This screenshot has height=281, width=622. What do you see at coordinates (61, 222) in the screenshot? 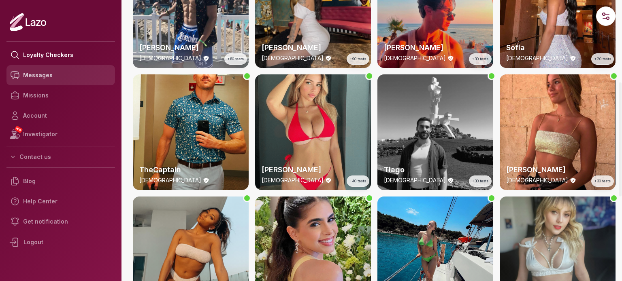
I see `a: Get notification` at bounding box center [61, 222].